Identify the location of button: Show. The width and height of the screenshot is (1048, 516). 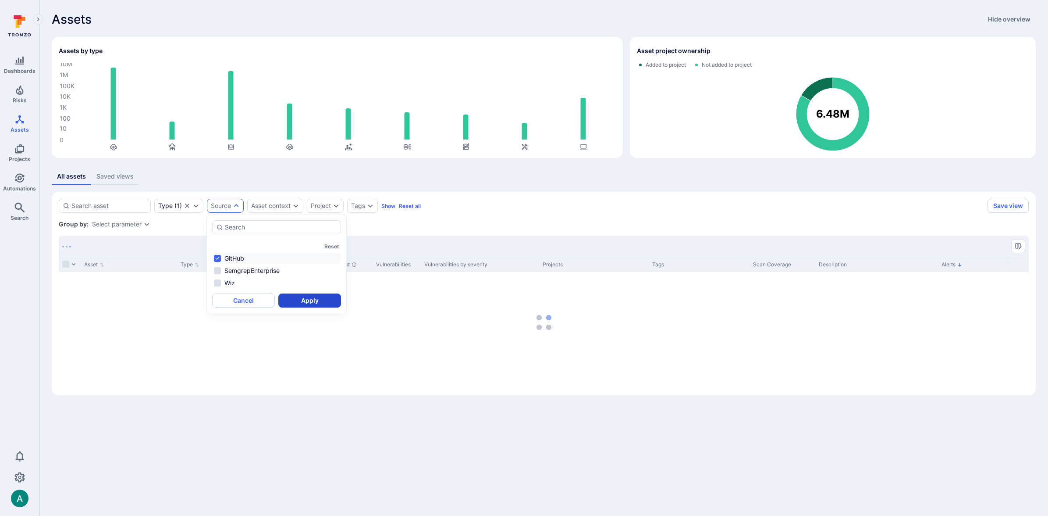
(389, 206).